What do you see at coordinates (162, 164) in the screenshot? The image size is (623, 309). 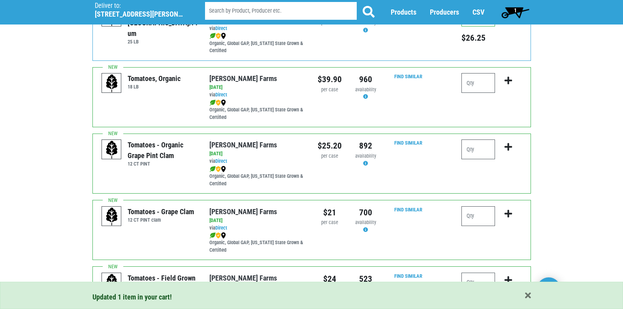 I see `h6: 12 CT PINT` at bounding box center [162, 164].